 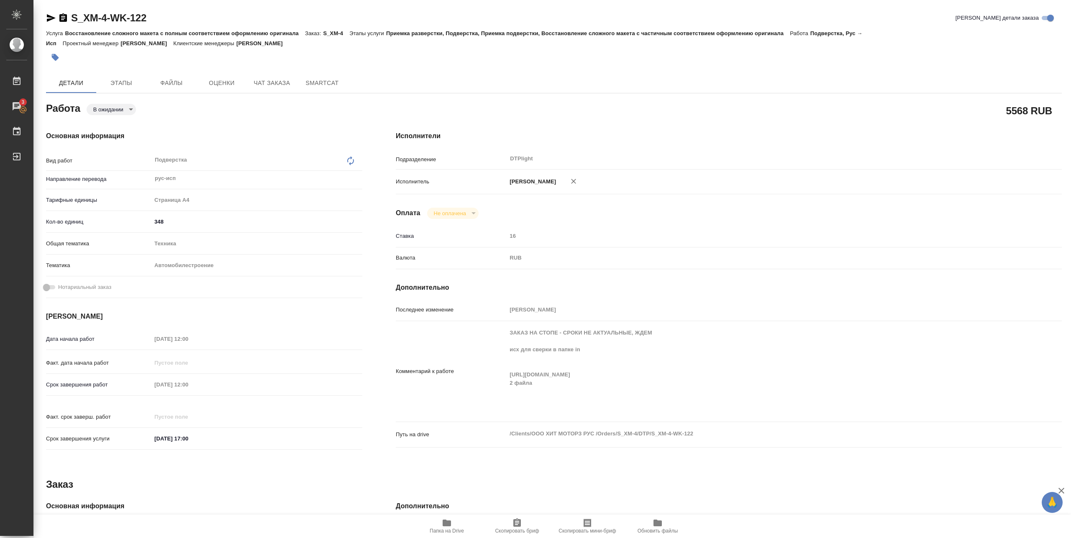 I want to click on p: Ставка, so click(x=451, y=236).